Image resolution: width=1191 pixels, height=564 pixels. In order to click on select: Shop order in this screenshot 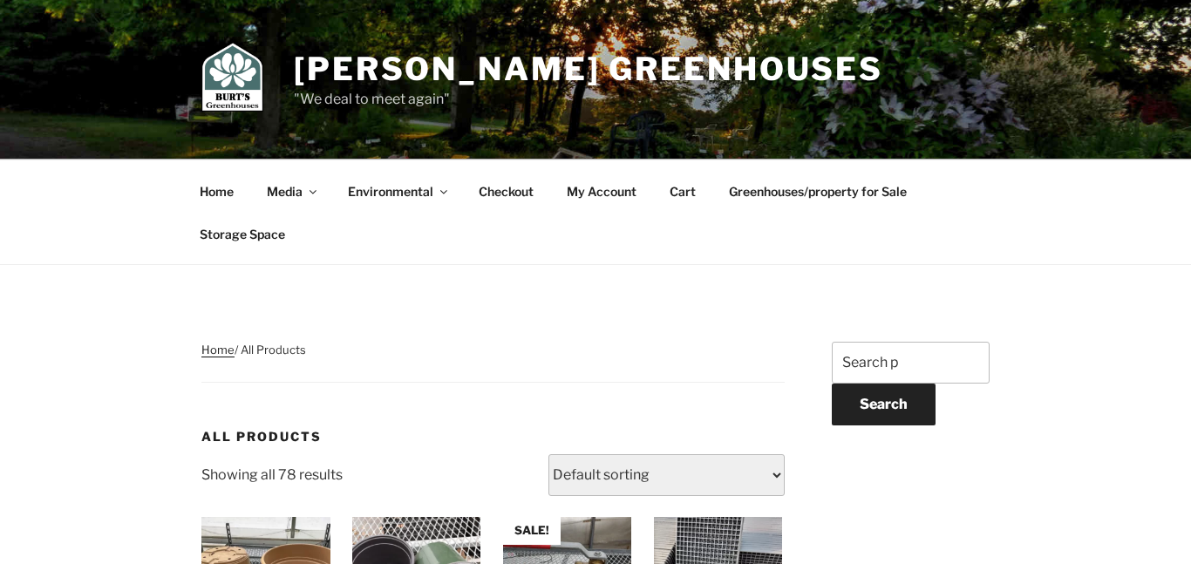, I will do `click(666, 475)`.